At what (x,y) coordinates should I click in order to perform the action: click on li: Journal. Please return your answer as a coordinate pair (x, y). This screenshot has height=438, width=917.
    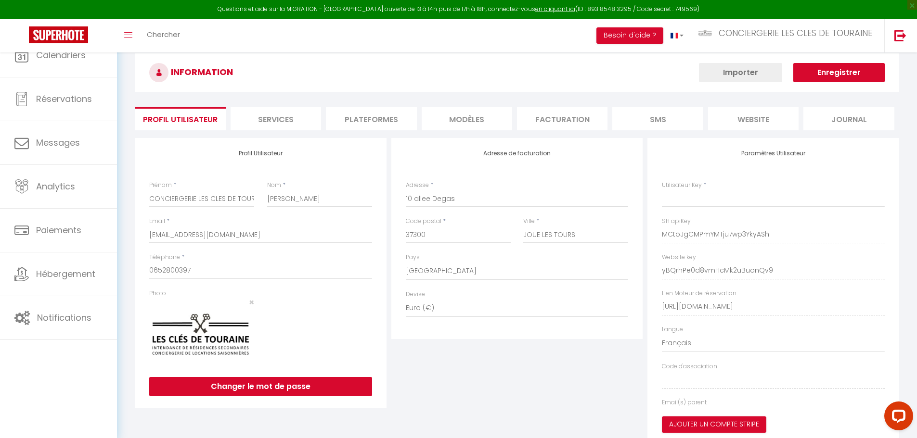
    Looking at the image, I should click on (848, 118).